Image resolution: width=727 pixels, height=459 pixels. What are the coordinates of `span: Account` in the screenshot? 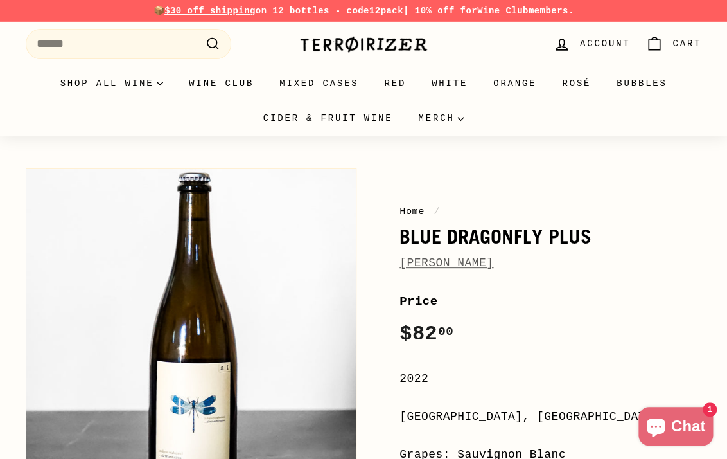 It's located at (605, 44).